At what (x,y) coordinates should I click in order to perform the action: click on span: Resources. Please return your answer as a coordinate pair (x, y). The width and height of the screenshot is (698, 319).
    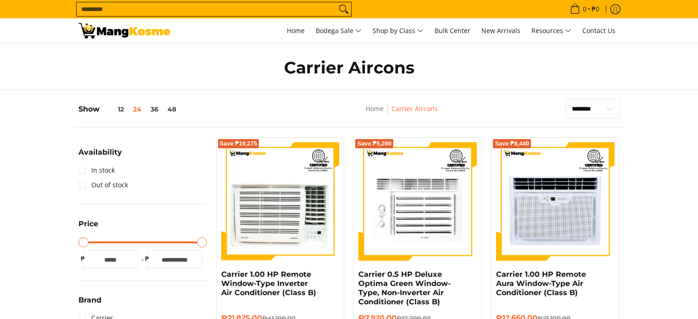
    Looking at the image, I should click on (551, 31).